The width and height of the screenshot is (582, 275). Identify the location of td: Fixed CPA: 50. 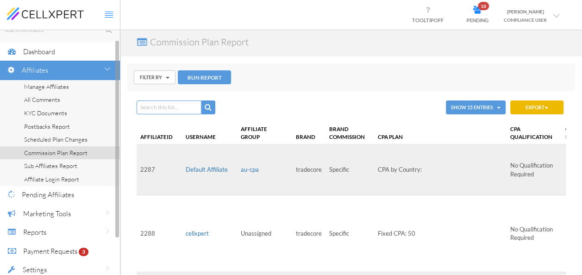
(440, 234).